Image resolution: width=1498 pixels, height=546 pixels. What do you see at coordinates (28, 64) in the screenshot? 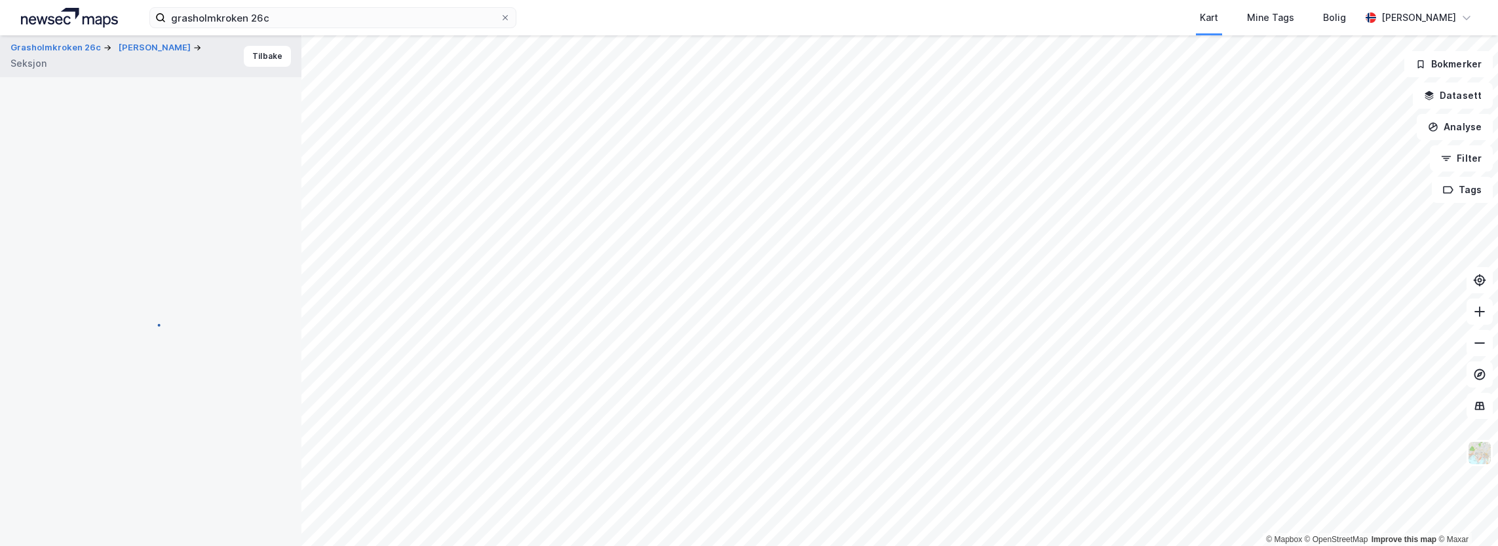
I see `div: Seksjon` at bounding box center [28, 64].